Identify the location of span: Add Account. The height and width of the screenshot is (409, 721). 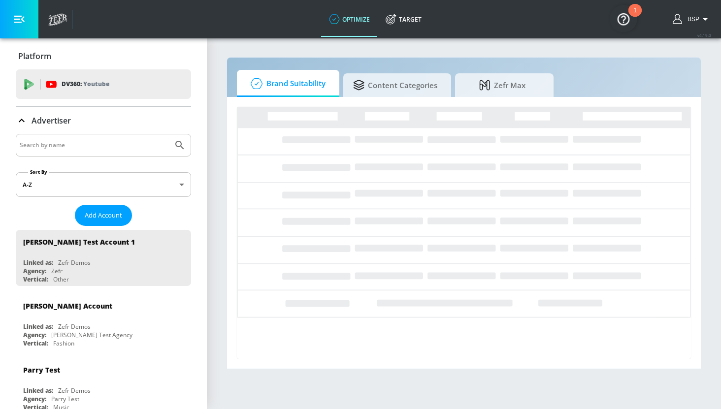
(103, 215).